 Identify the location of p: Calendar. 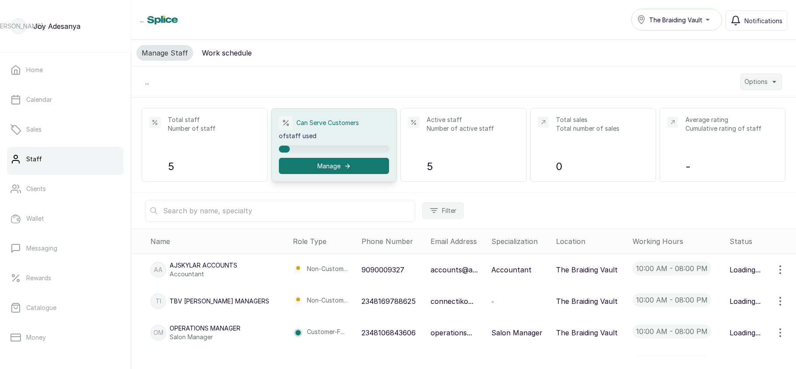
(39, 100).